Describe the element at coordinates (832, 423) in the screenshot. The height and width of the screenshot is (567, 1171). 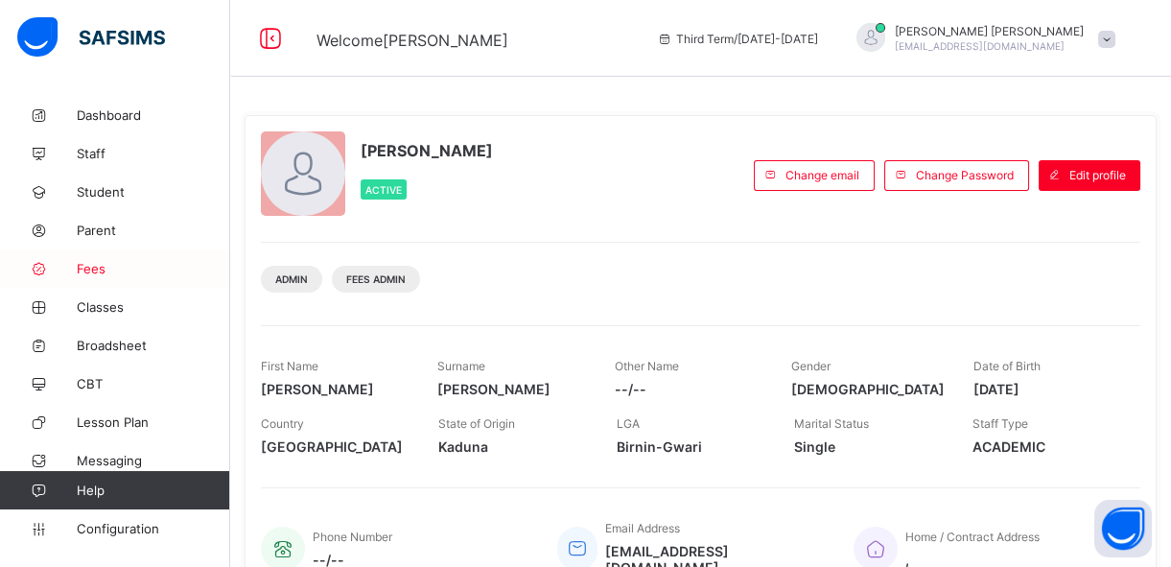
I see `span: Marital Status` at that location.